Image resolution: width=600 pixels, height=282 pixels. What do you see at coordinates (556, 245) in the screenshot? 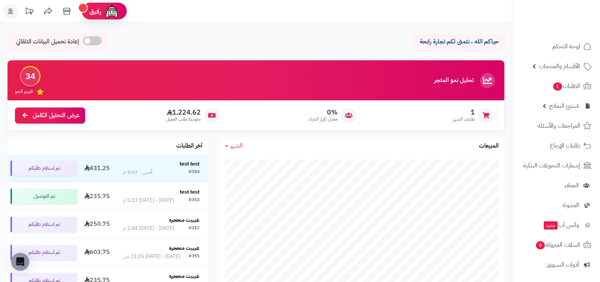
I see `a: السلات المتروكة0` at bounding box center [556, 245].